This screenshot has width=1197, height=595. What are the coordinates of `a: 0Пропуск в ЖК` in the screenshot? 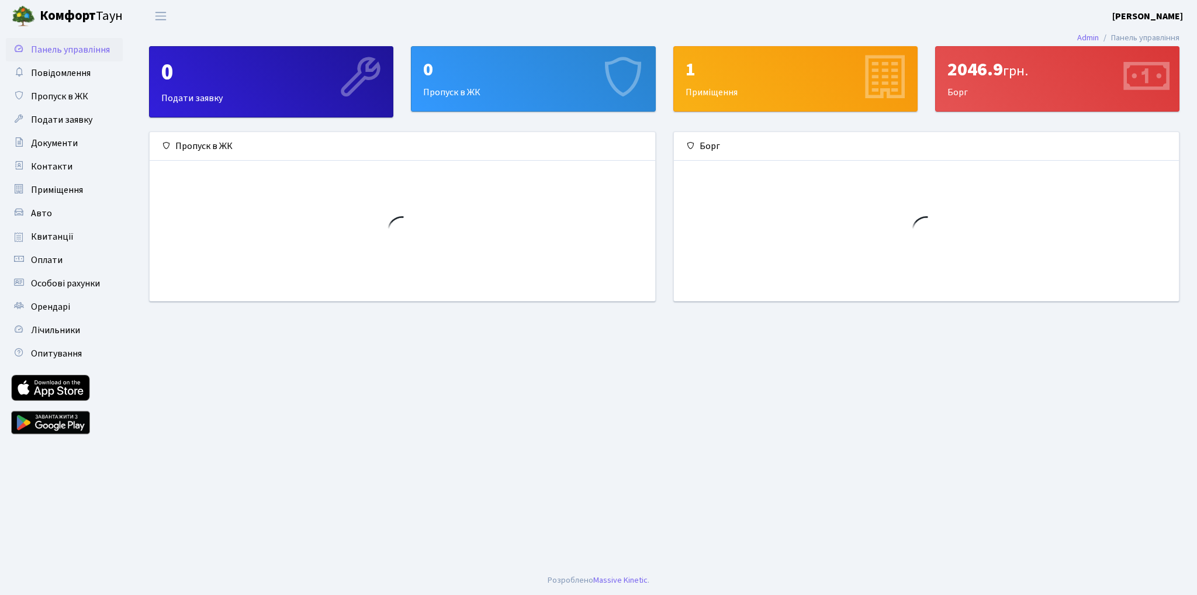 It's located at (533, 79).